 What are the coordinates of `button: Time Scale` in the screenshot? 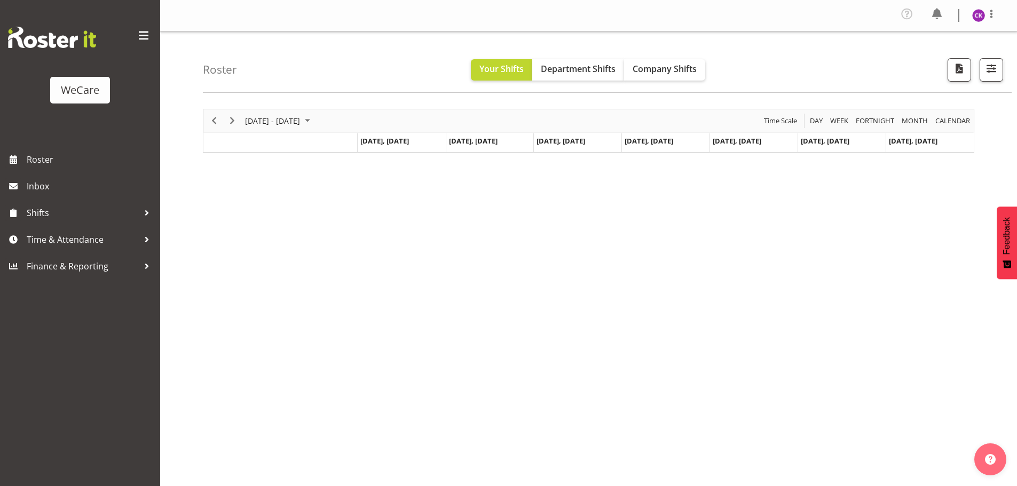 It's located at (781, 121).